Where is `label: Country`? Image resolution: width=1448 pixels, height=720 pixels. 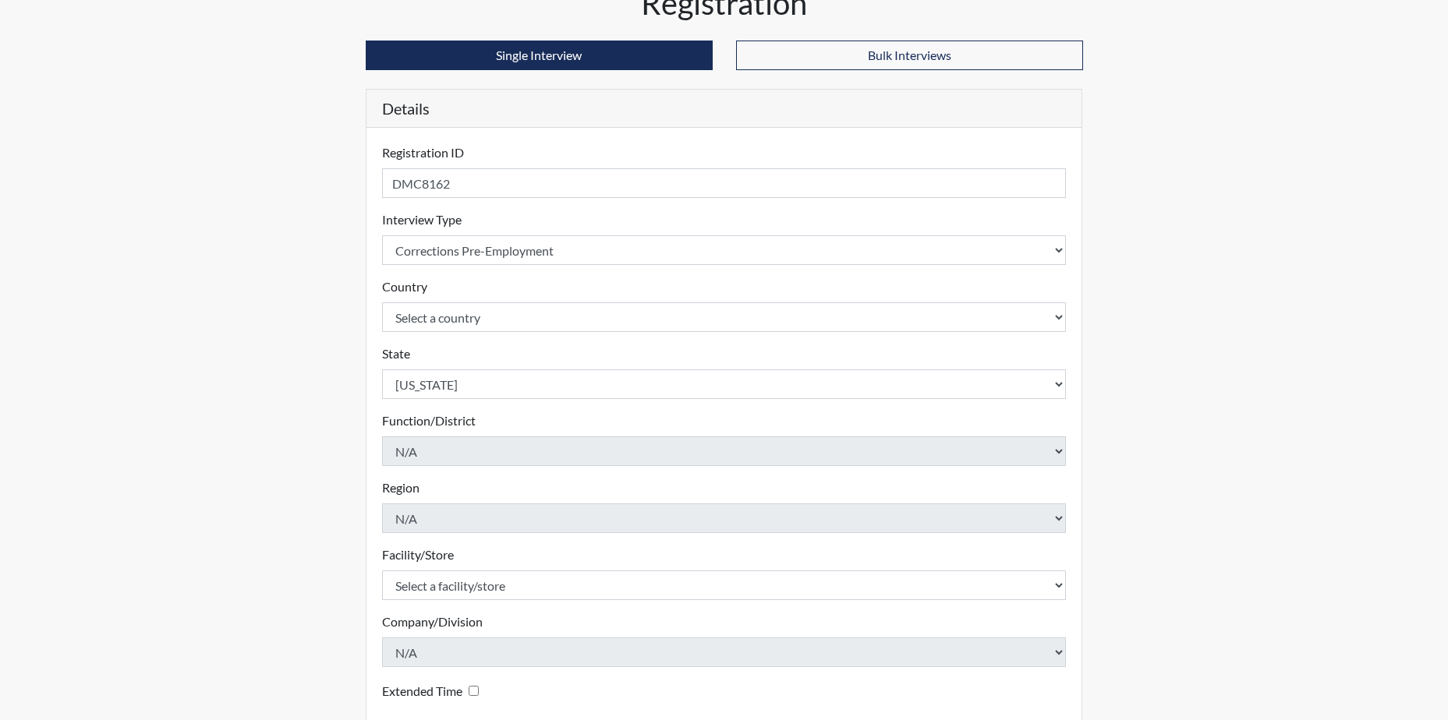 label: Country is located at coordinates (405, 287).